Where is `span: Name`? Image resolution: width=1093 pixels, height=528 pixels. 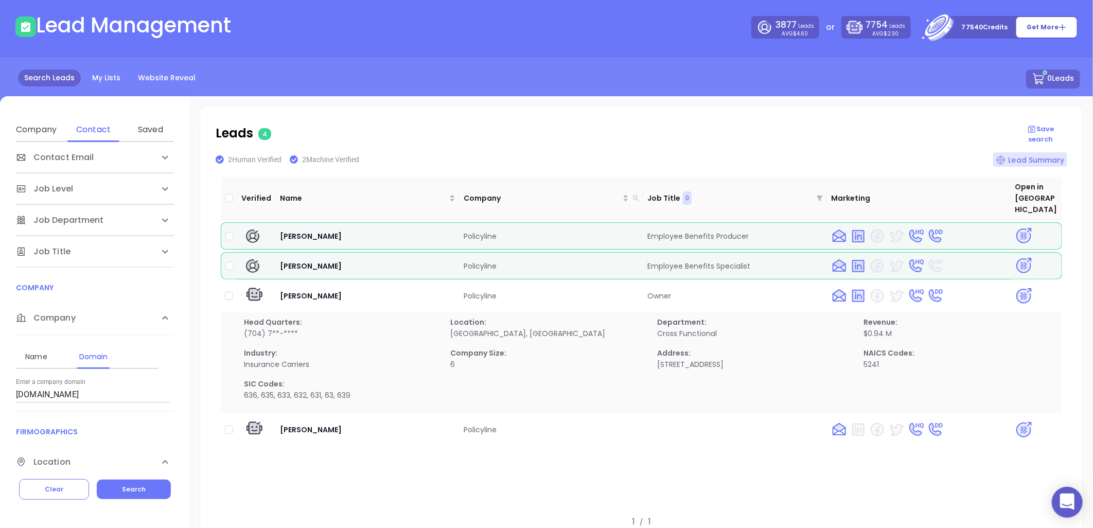
span: Name is located at coordinates (363, 198).